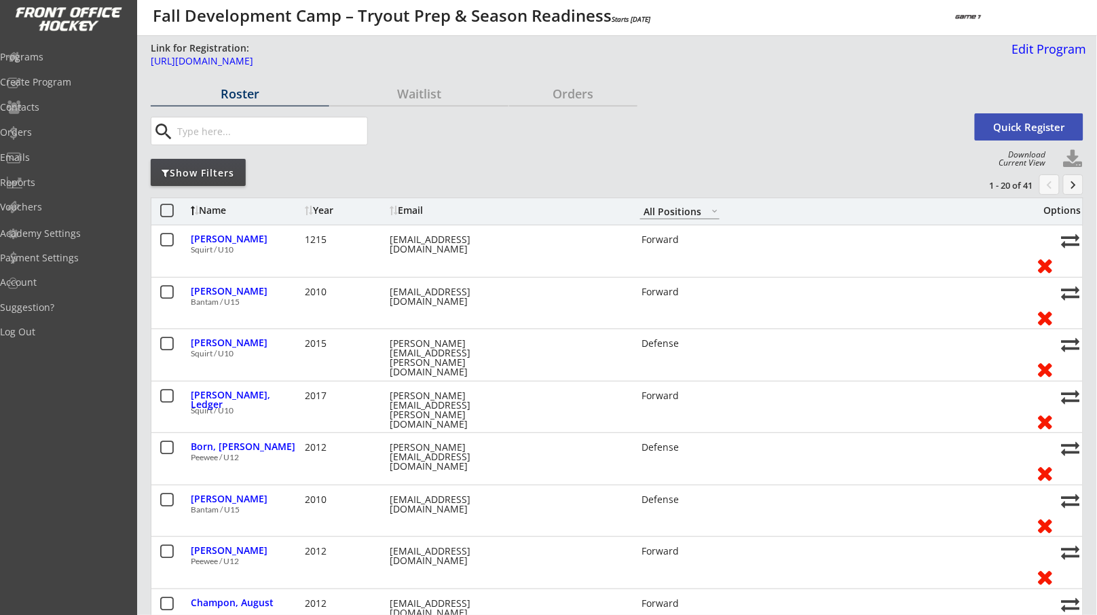  I want to click on div: Orders, so click(573, 94).